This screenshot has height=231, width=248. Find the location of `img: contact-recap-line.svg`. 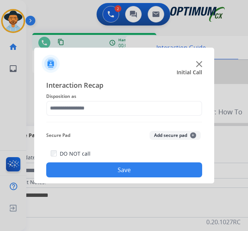

img: contact-recap-line.svg is located at coordinates (124, 122).